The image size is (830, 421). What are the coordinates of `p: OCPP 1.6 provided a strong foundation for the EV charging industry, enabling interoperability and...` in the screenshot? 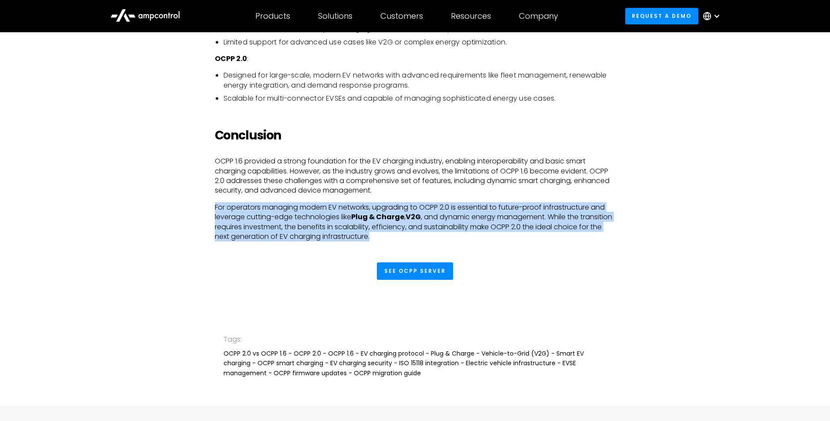 It's located at (415, 176).